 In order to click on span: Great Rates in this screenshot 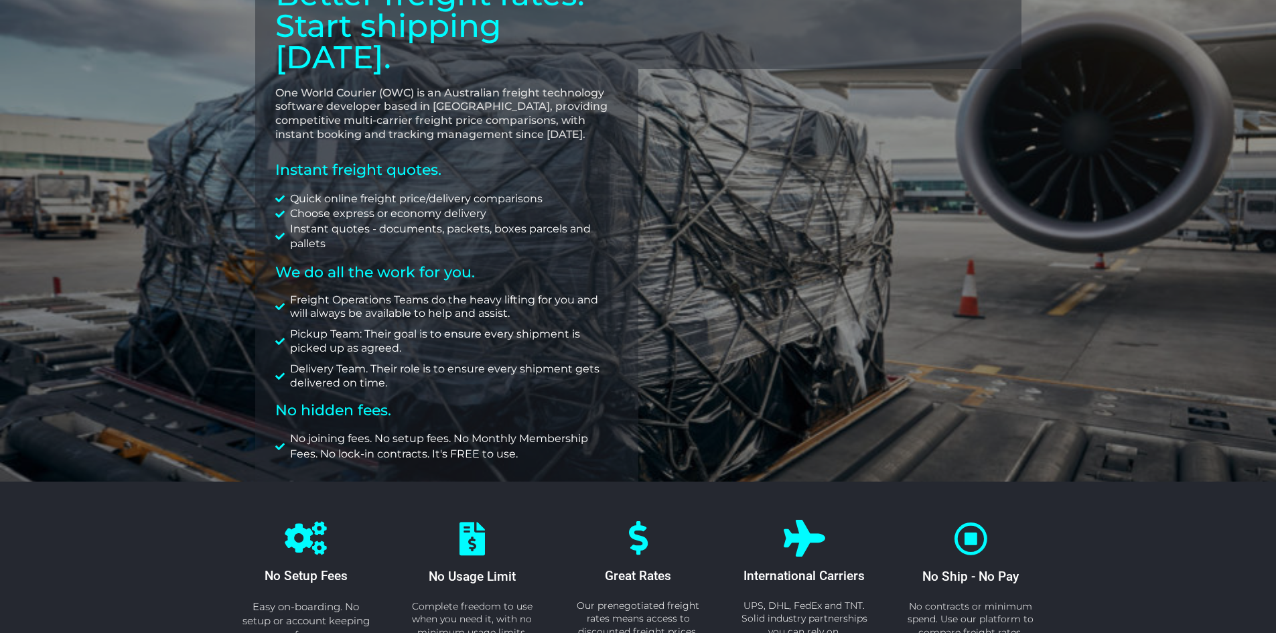, I will do `click(637, 575)`.